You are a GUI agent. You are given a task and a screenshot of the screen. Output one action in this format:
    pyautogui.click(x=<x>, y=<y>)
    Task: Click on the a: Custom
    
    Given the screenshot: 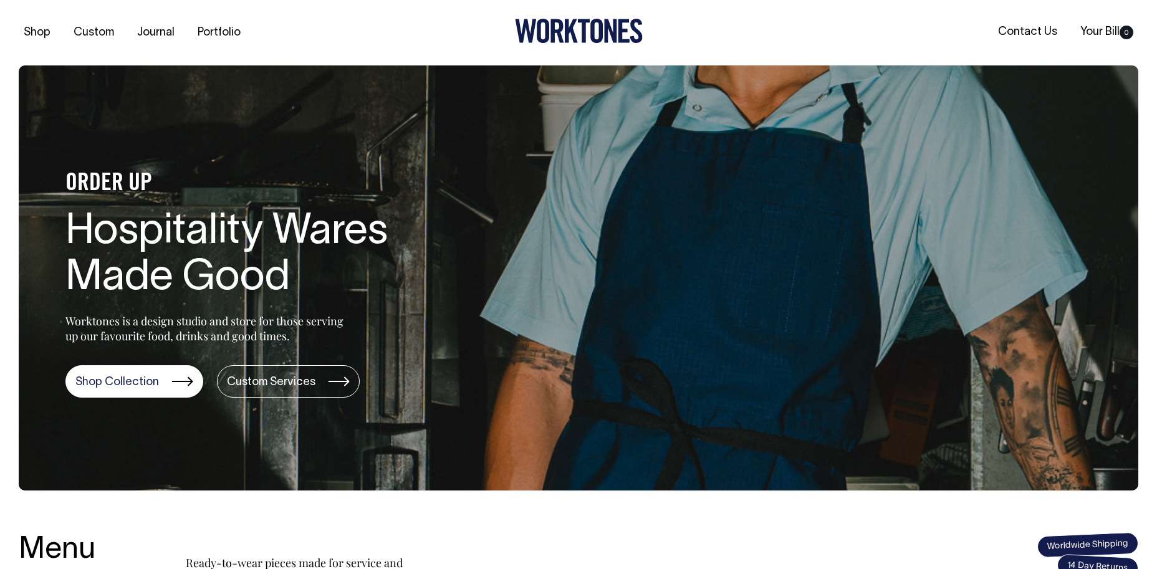 What is the action you would take?
    pyautogui.click(x=94, y=32)
    